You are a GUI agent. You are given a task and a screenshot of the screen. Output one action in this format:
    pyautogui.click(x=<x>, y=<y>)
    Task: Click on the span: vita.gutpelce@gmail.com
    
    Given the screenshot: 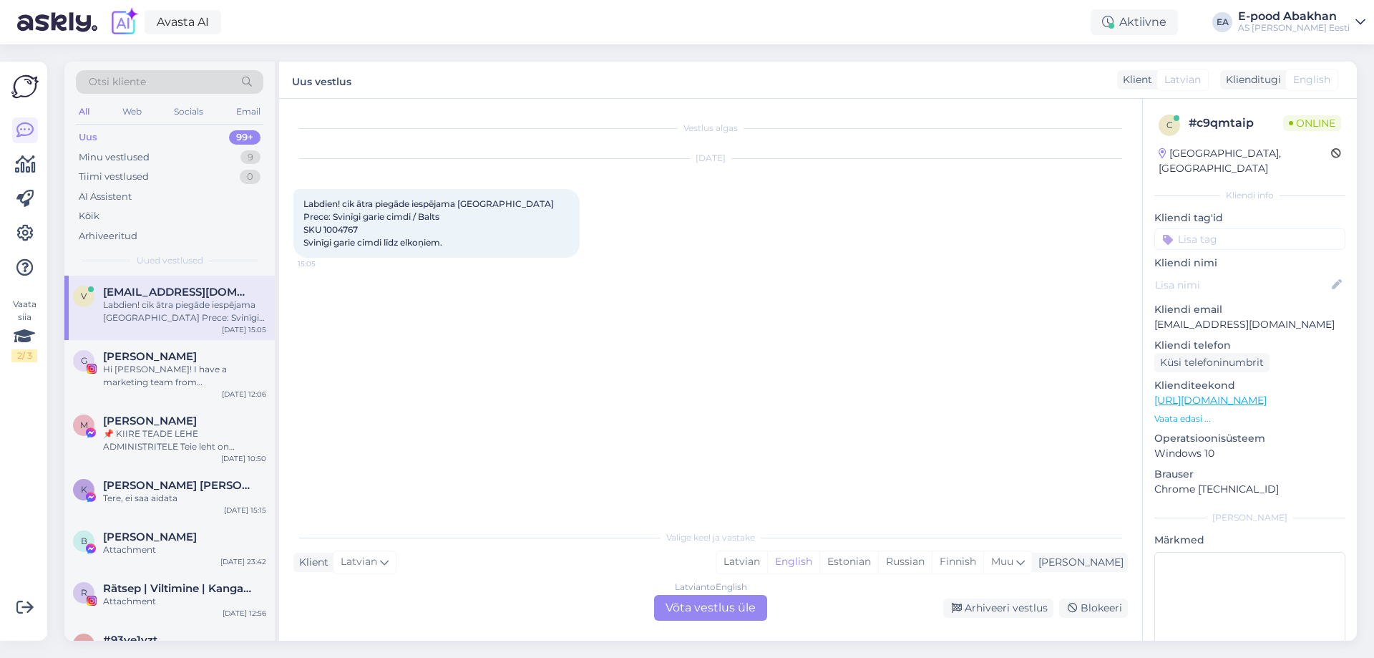 What is the action you would take?
    pyautogui.click(x=178, y=292)
    